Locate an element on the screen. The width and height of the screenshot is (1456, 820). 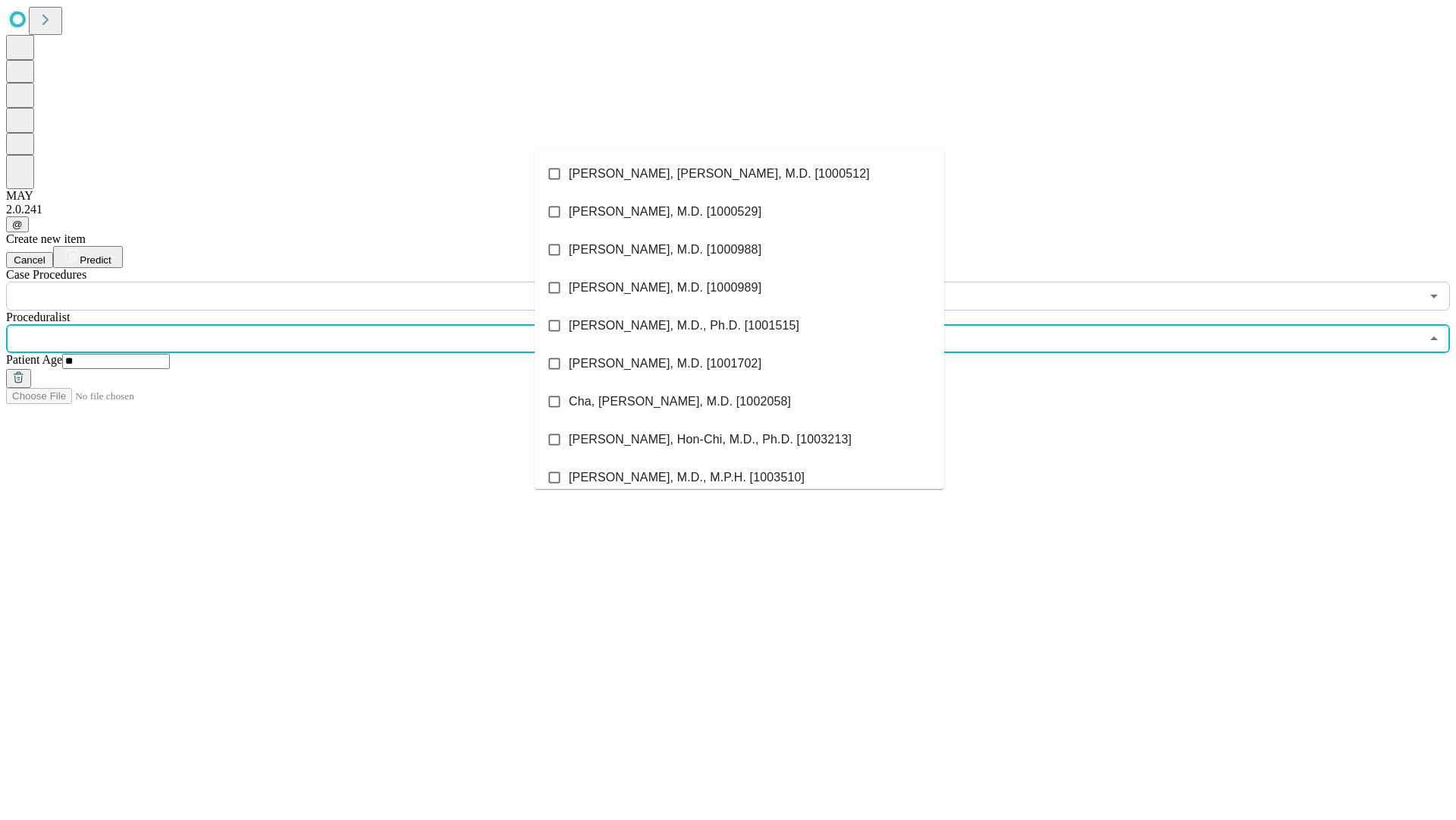
span: Create new item is located at coordinates (46, 239).